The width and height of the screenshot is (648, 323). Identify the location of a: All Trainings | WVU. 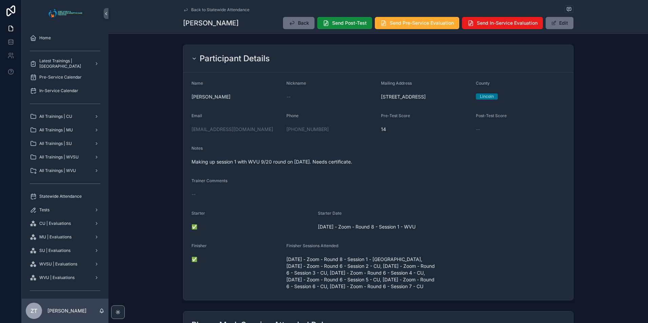
(65, 171).